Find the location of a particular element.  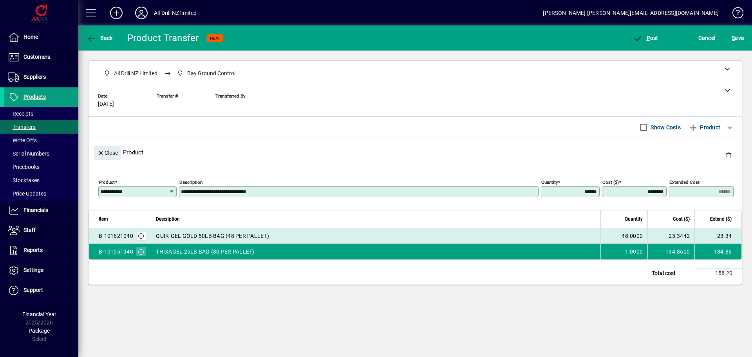

span: Customers is located at coordinates (37, 57).